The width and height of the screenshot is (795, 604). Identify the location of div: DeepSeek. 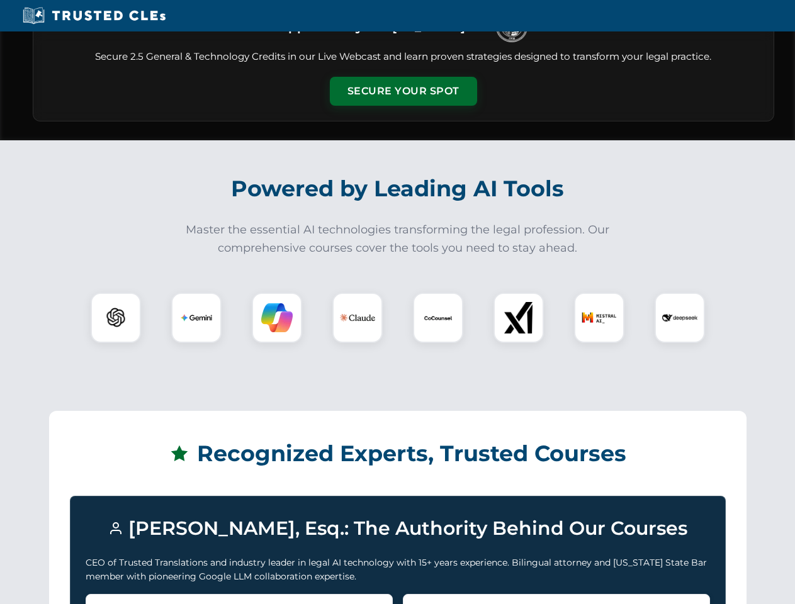
(680, 318).